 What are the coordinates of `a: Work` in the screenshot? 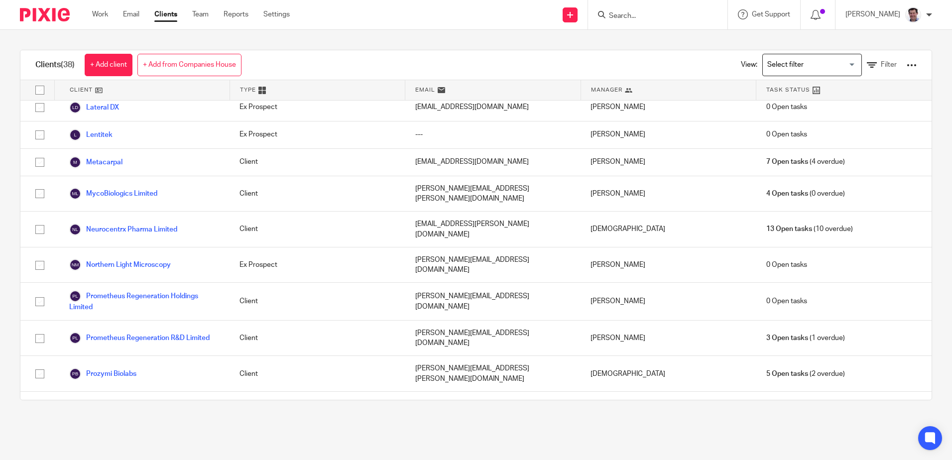 It's located at (100, 14).